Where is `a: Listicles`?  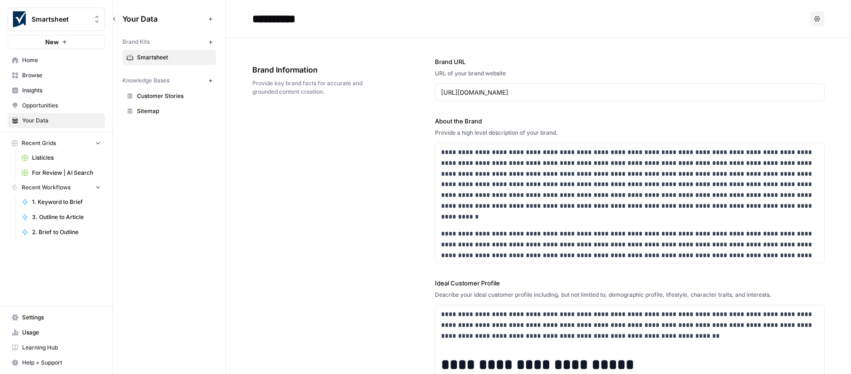 a: Listicles is located at coordinates (61, 158).